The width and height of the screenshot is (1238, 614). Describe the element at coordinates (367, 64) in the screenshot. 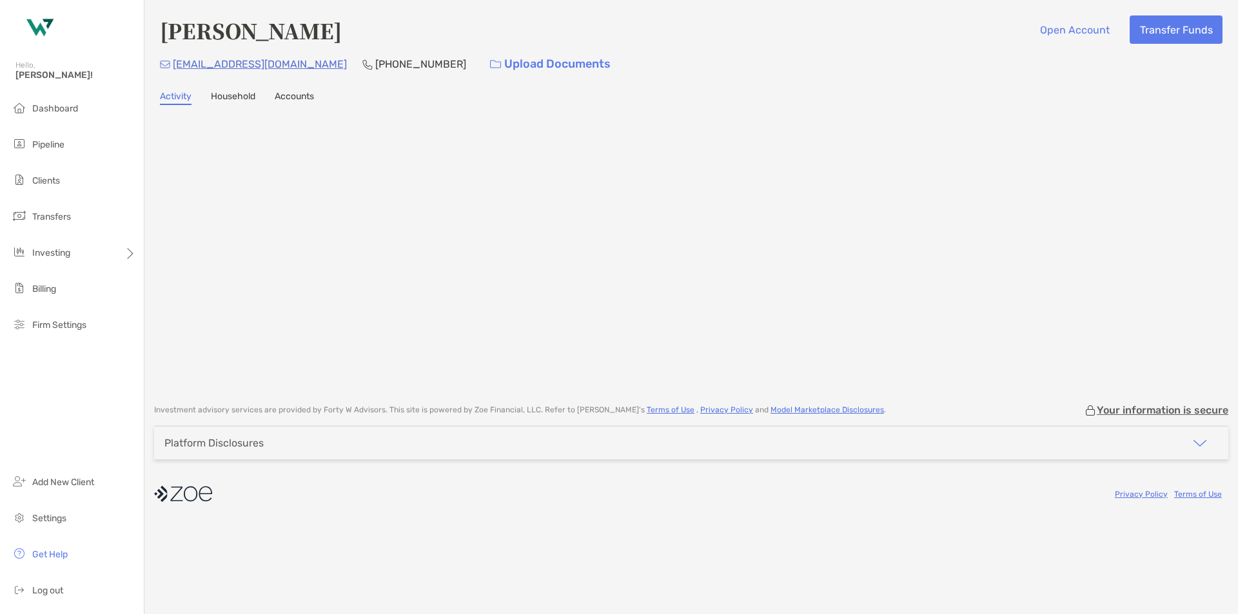

I see `img: Phone Icon` at that location.